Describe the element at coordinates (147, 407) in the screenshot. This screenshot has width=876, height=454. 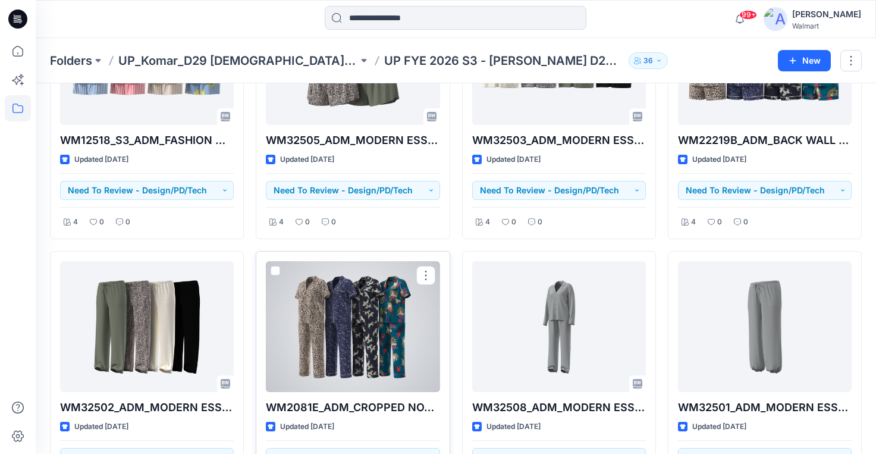
I see `p: WM32502_ADM_MODERN ESSENTIALS OPEN PANT_COLORWAY` at that location.